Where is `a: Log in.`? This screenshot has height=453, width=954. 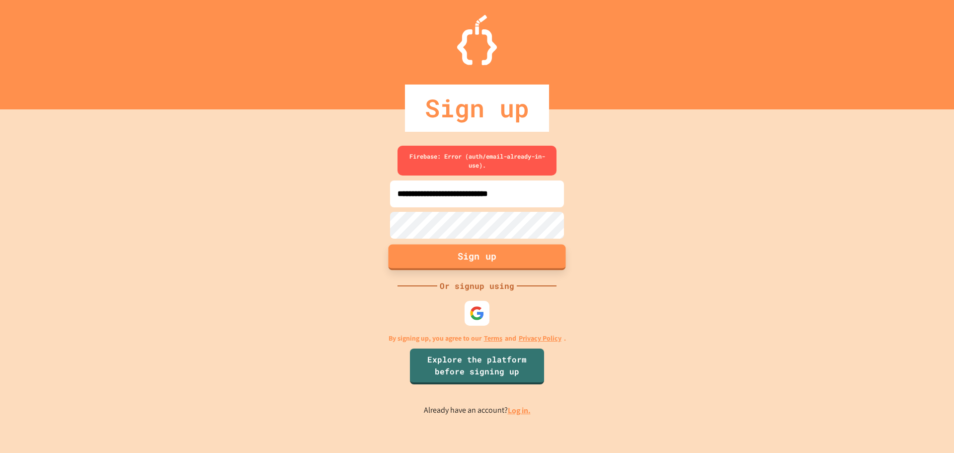
a: Log in. is located at coordinates (519, 410).